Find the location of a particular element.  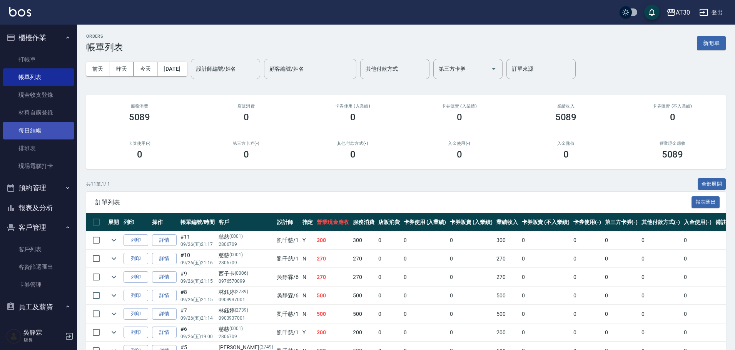

th: 卡券販賣 (入業績) is located at coordinates (471, 222).